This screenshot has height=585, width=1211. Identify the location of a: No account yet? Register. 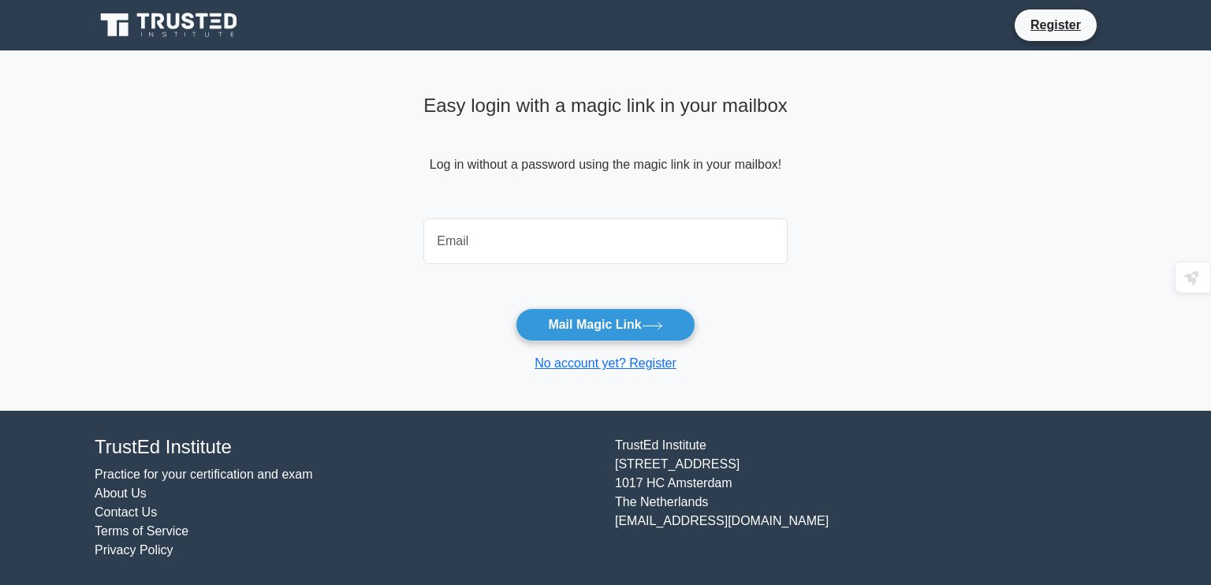
(606, 363).